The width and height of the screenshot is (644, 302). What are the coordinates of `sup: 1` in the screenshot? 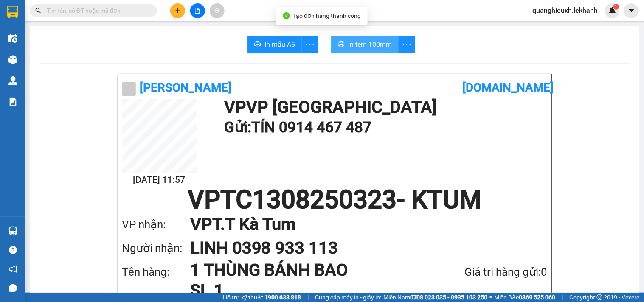 It's located at (616, 7).